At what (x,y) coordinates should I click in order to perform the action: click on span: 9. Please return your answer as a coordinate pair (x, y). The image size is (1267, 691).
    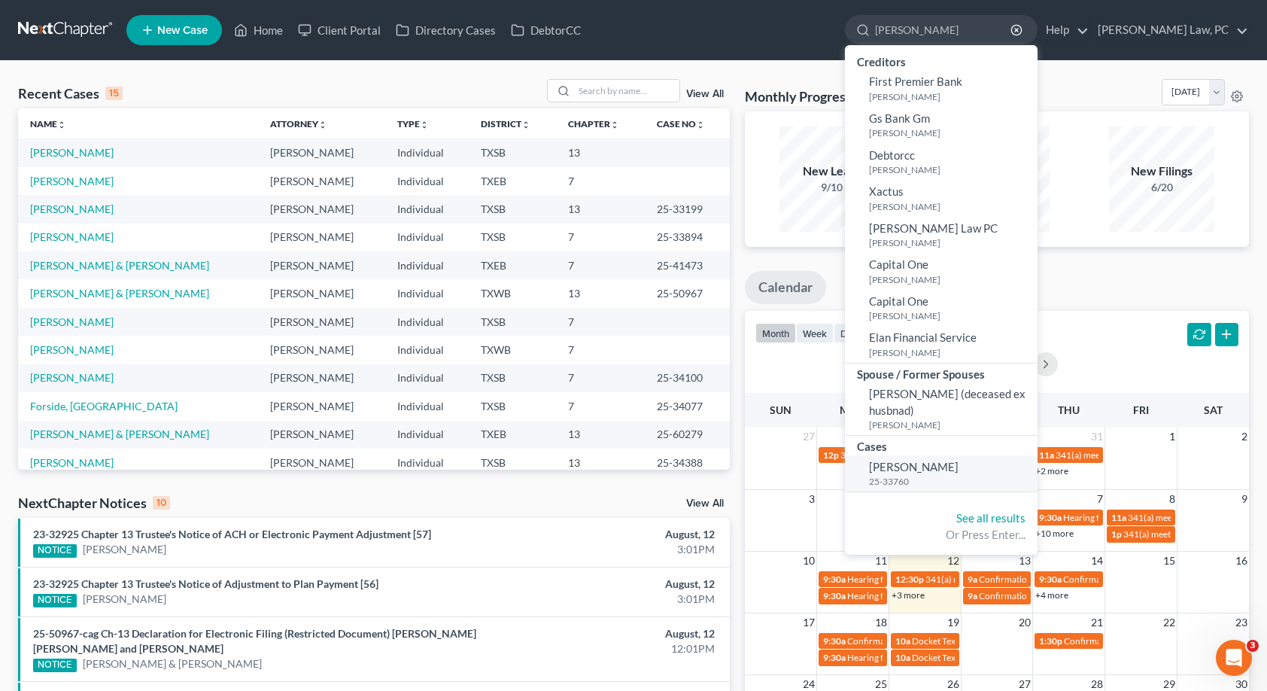
    Looking at the image, I should click on (1245, 499).